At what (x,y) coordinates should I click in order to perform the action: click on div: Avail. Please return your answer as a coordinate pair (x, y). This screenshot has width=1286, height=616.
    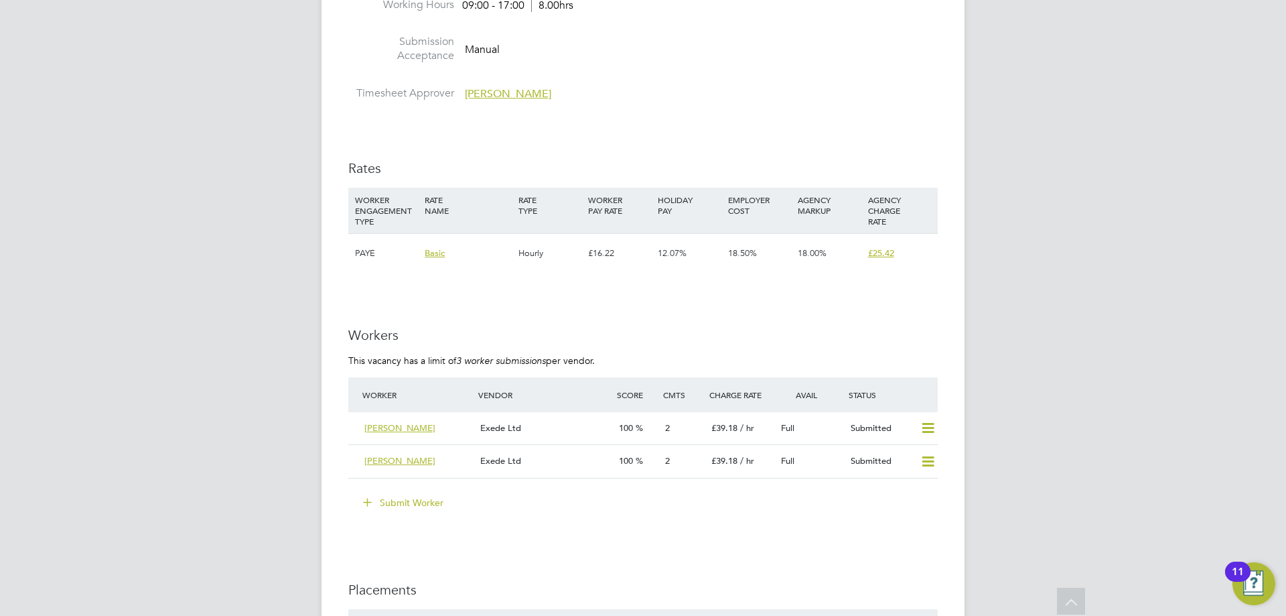
    Looking at the image, I should click on (810, 395).